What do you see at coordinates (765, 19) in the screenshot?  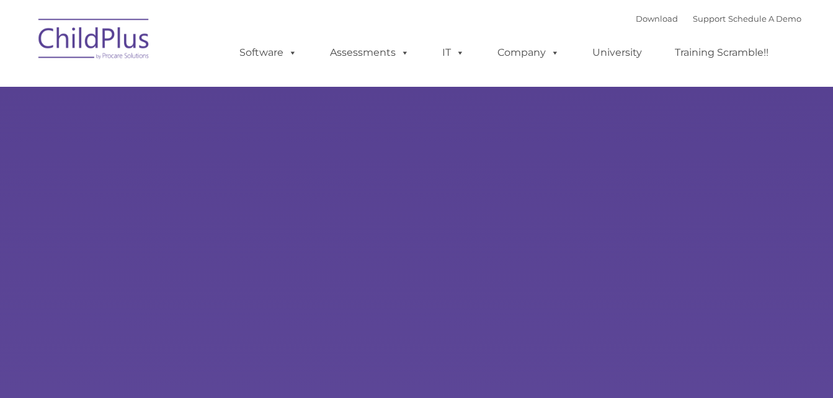 I see `a: Schedule A Demo` at bounding box center [765, 19].